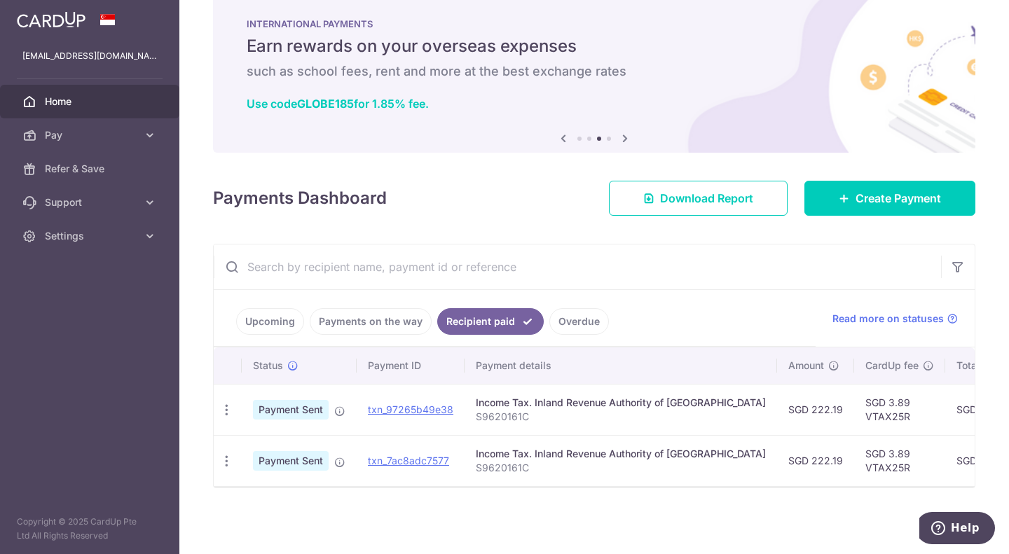 The width and height of the screenshot is (1009, 554). What do you see at coordinates (892, 366) in the screenshot?
I see `span: CardUp fee` at bounding box center [892, 366].